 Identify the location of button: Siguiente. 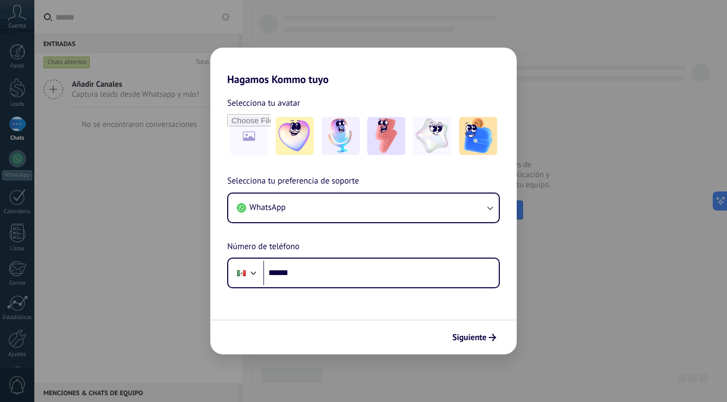
(474, 337).